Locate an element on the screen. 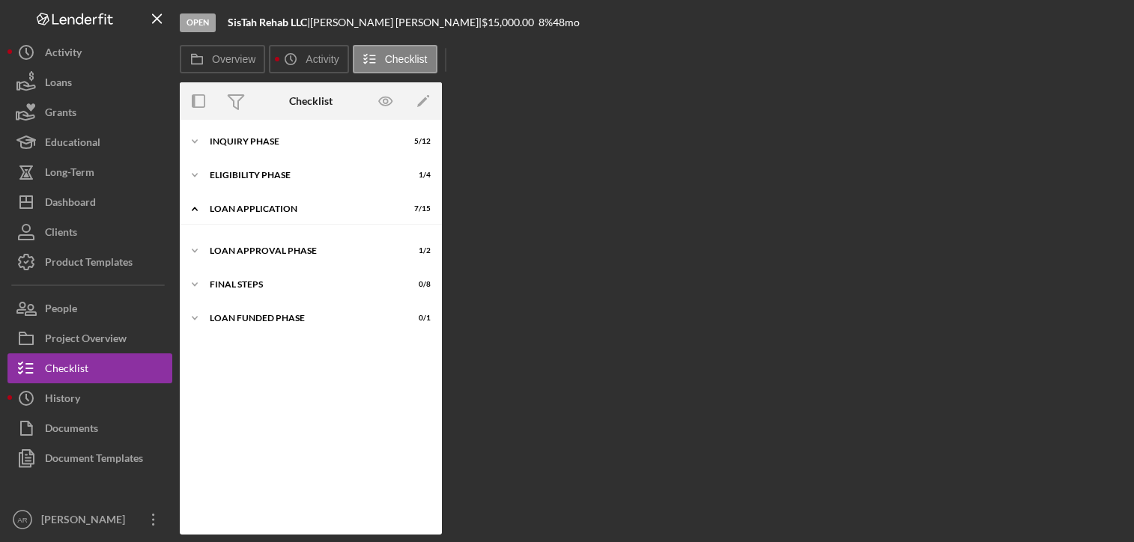 The height and width of the screenshot is (542, 1134). b: SisTah Rehab LLC is located at coordinates (267, 22).